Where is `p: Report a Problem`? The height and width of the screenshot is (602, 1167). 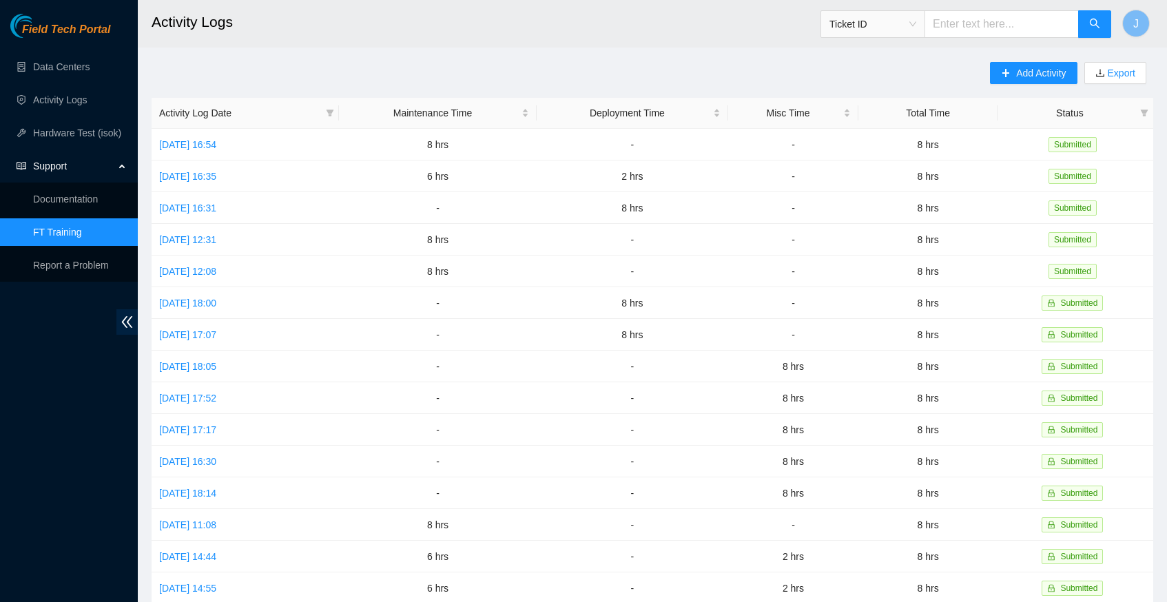
p: Report a Problem is located at coordinates (80, 265).